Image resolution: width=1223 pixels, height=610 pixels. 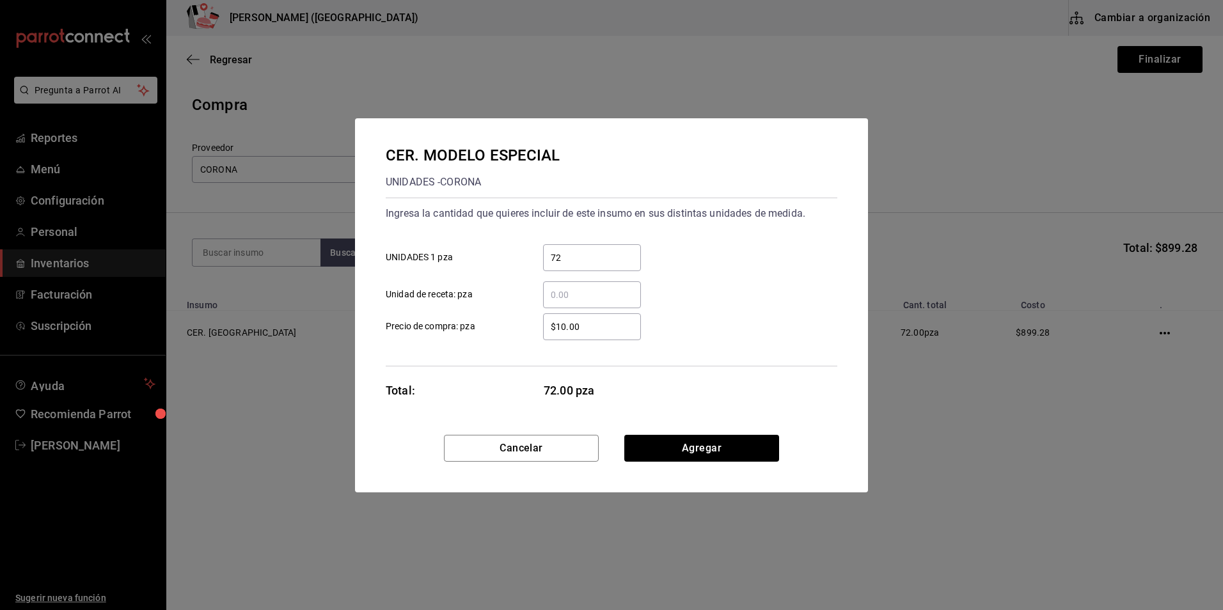 I want to click on span: Precio de compra: pza, so click(x=430, y=326).